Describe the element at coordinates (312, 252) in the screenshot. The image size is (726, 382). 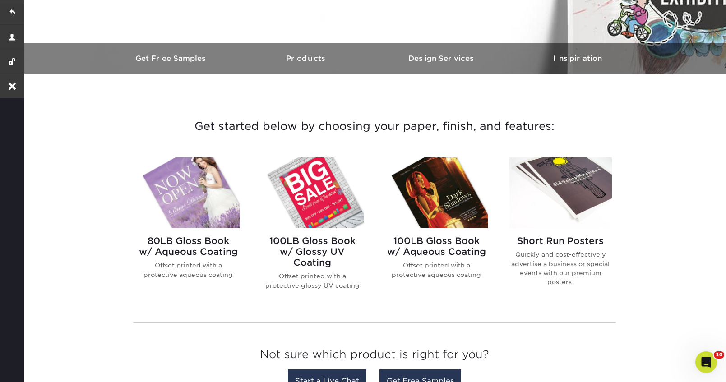
I see `h2: 100LB Gloss Book w/ Glossy UV Coating` at that location.